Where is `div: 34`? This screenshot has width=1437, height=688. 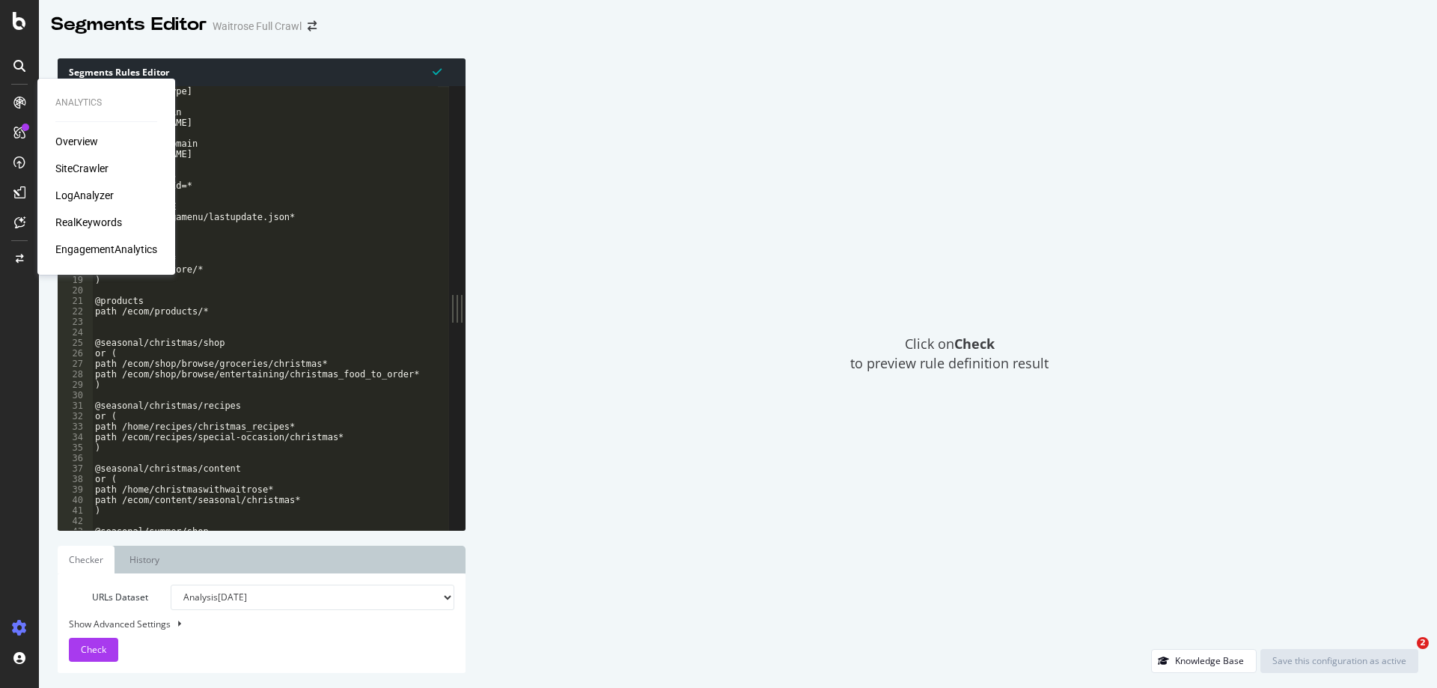 div: 34 is located at coordinates (75, 437).